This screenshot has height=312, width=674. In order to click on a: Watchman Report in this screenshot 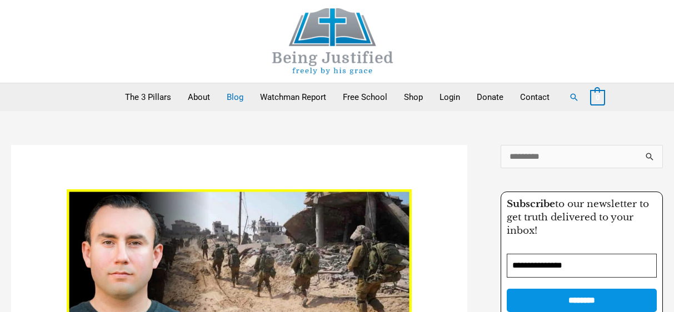, I will do `click(293, 97)`.